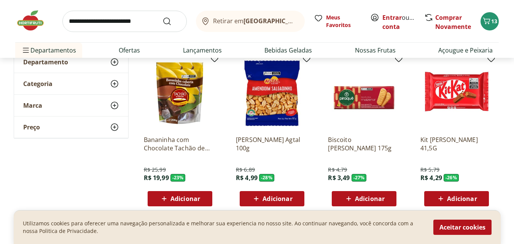 This screenshot has height=244, width=514. What do you see at coordinates (453, 22) in the screenshot?
I see `a: Comprar Novamente` at bounding box center [453, 22].